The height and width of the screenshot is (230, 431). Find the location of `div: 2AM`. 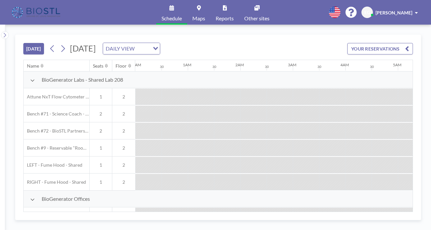

div: 2AM is located at coordinates (240, 65).